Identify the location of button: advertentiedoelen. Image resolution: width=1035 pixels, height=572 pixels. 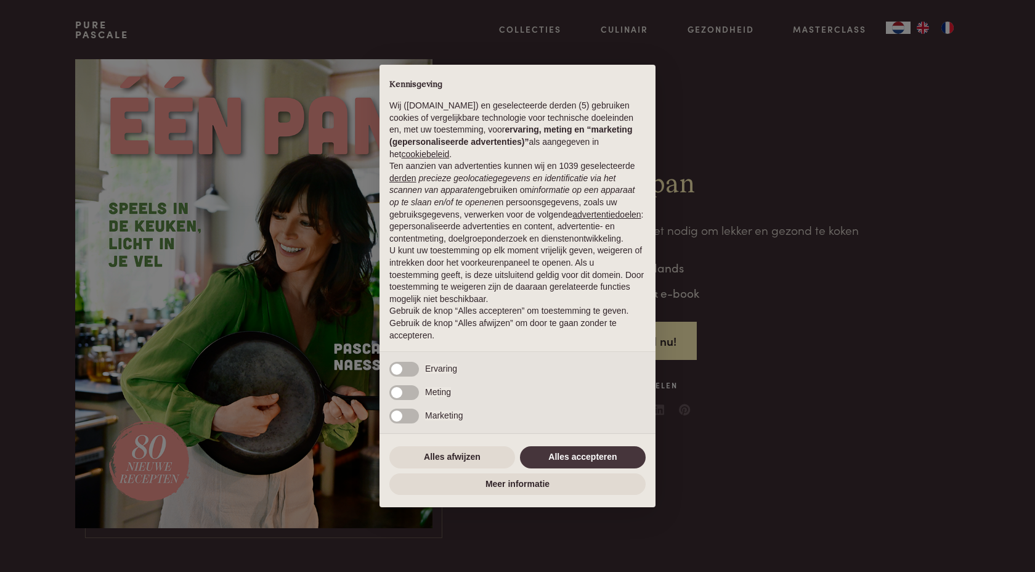
(606, 215).